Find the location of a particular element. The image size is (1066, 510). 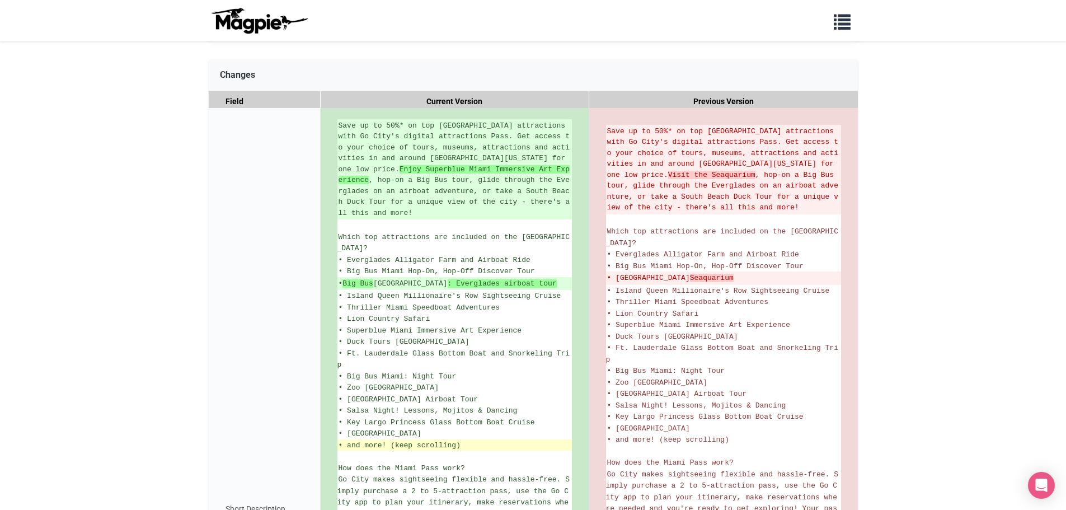

strong: Seaquarium is located at coordinates (712, 278).